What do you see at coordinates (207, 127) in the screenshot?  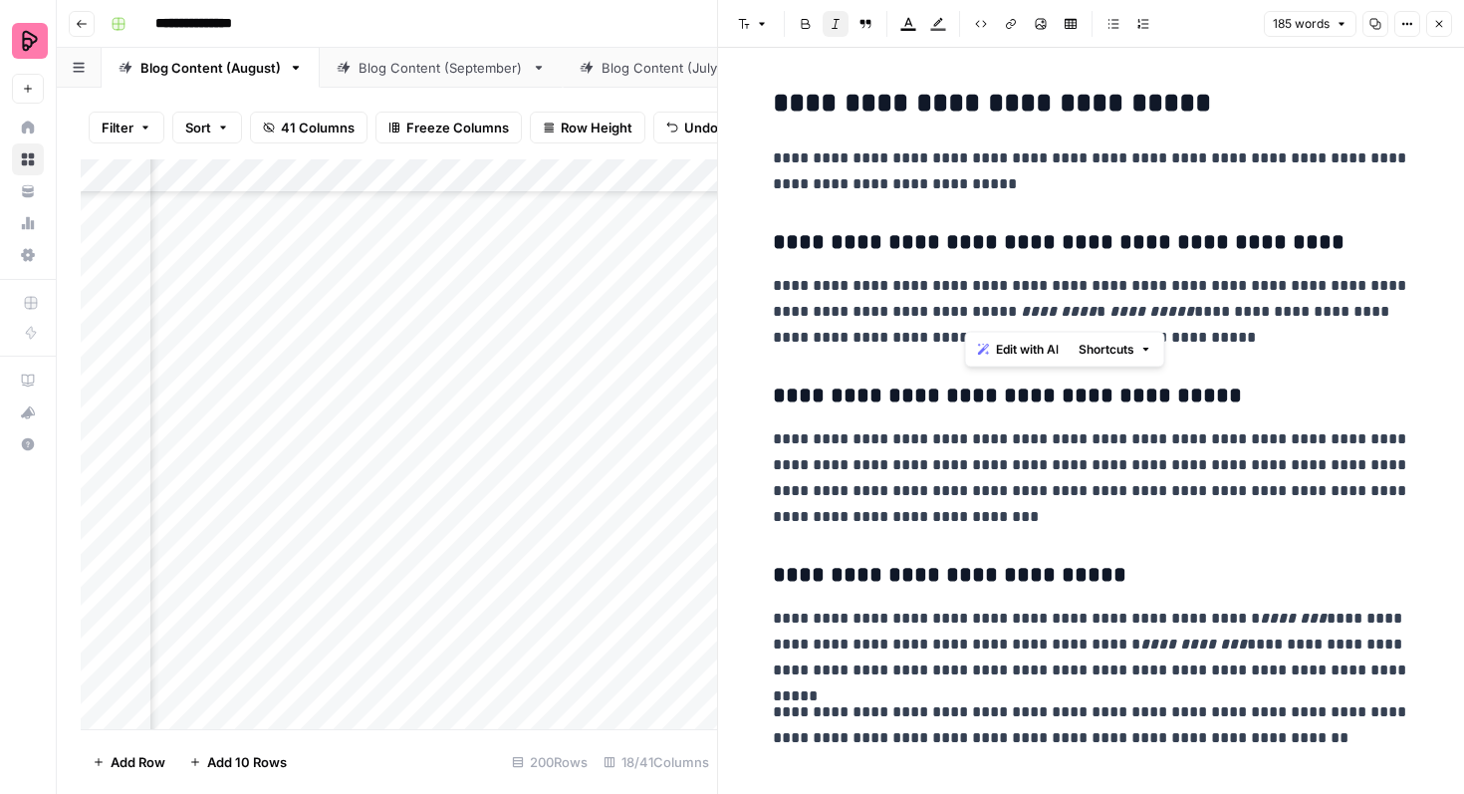 I see `button: Sort` at bounding box center [207, 127].